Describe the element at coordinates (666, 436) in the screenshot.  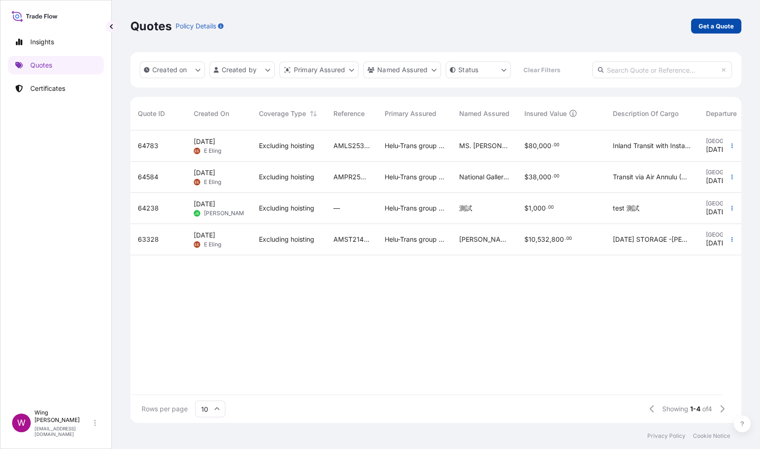
I see `a: Privacy Policy` at that location.